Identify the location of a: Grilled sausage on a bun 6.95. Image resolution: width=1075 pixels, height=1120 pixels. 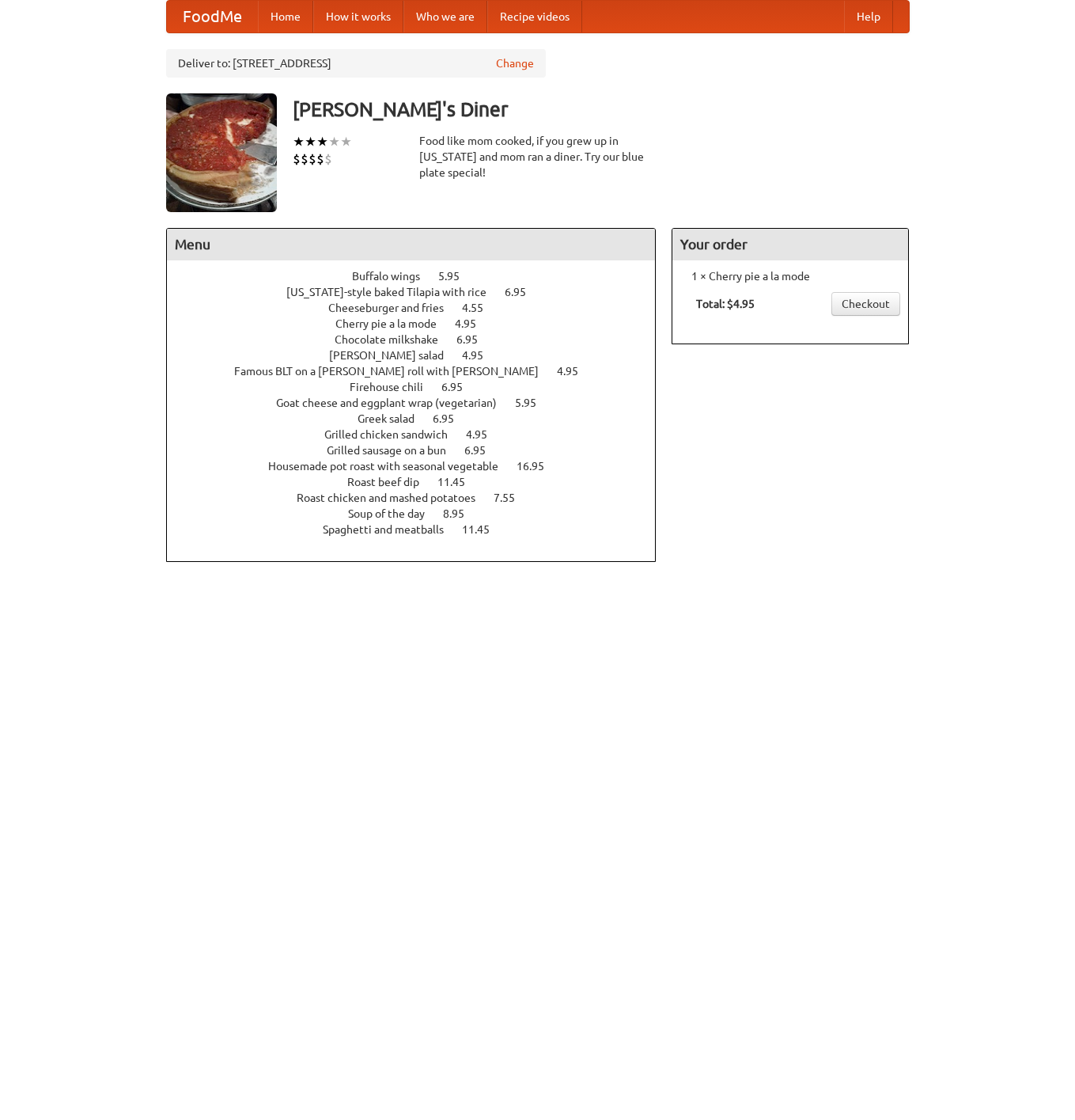
(421, 450).